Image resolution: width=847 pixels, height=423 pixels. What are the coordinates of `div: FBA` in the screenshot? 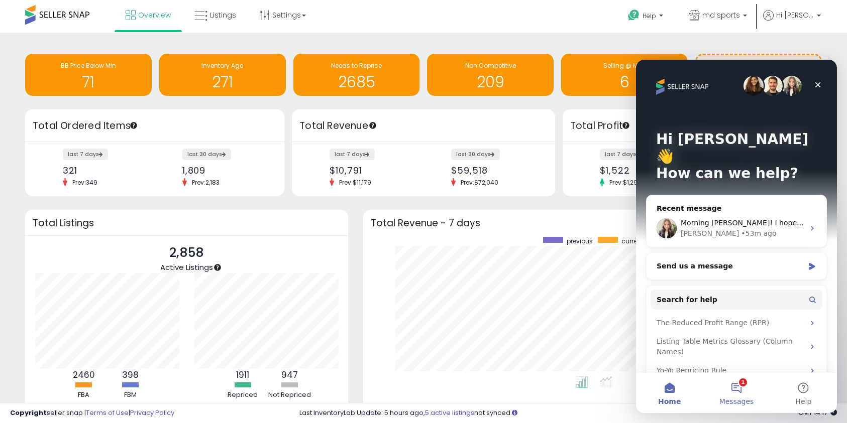 It's located at (84, 395).